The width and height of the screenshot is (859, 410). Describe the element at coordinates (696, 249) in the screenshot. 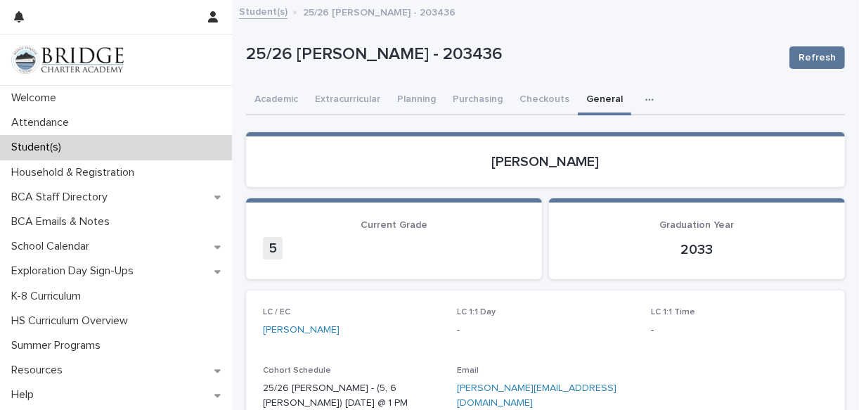

I see `p: 2033` at that location.